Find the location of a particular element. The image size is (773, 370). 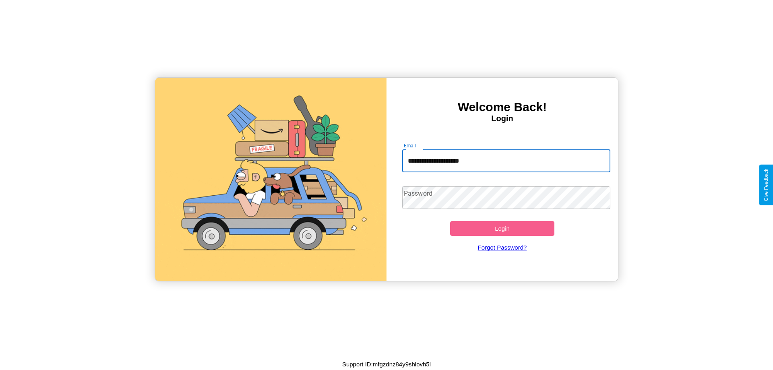

img: gif is located at coordinates (271, 179).